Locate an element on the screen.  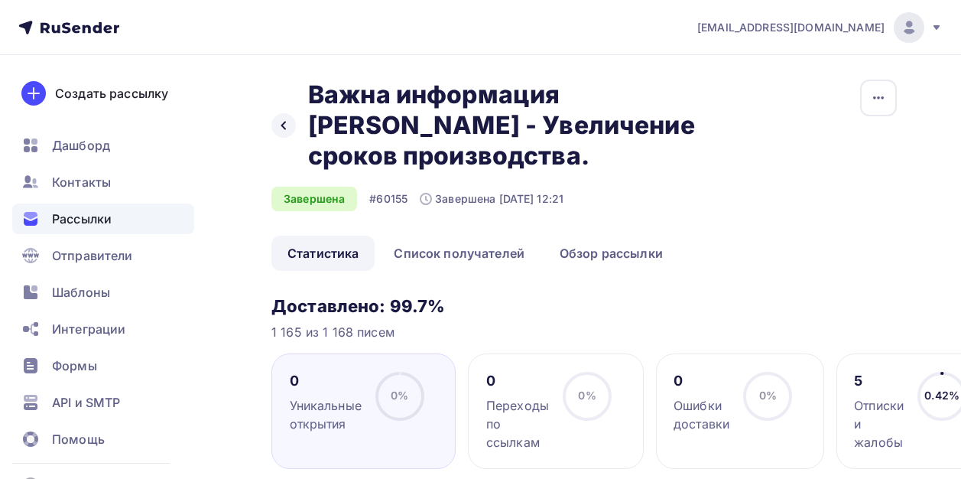
a: Шаблоны is located at coordinates (103, 292).